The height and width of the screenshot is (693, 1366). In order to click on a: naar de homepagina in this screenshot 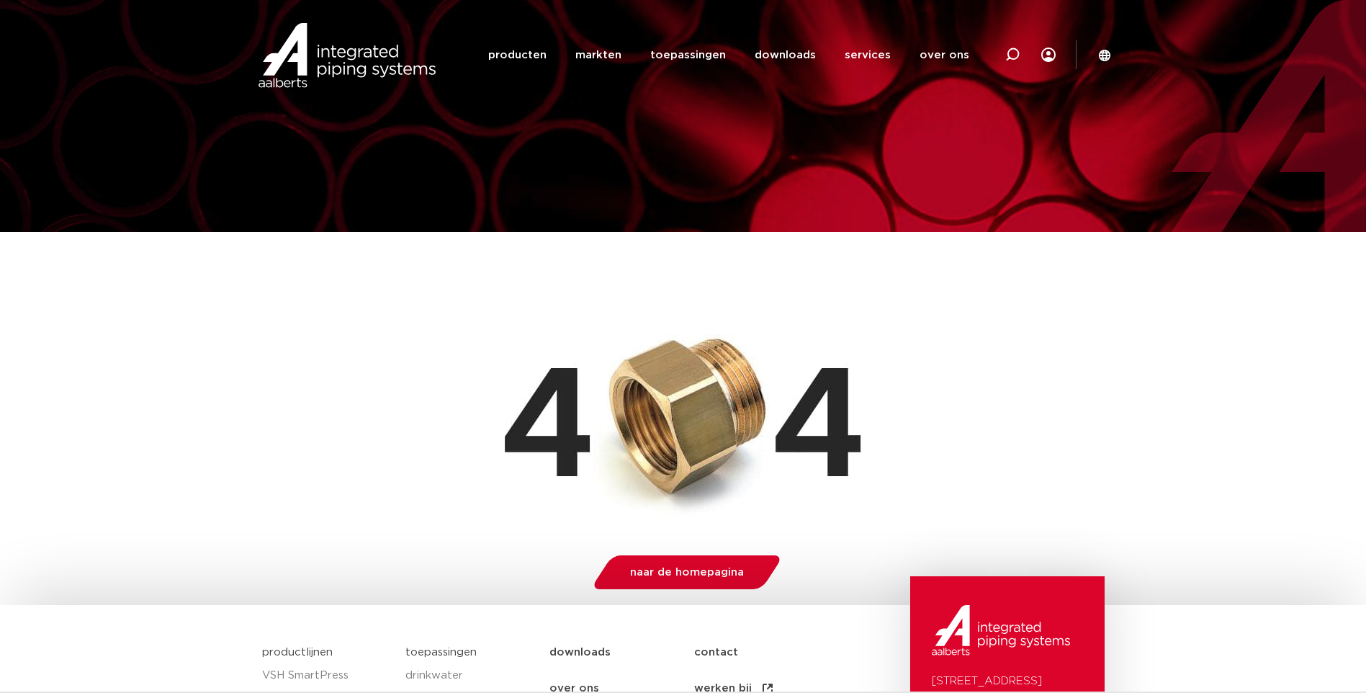, I will do `click(686, 572)`.